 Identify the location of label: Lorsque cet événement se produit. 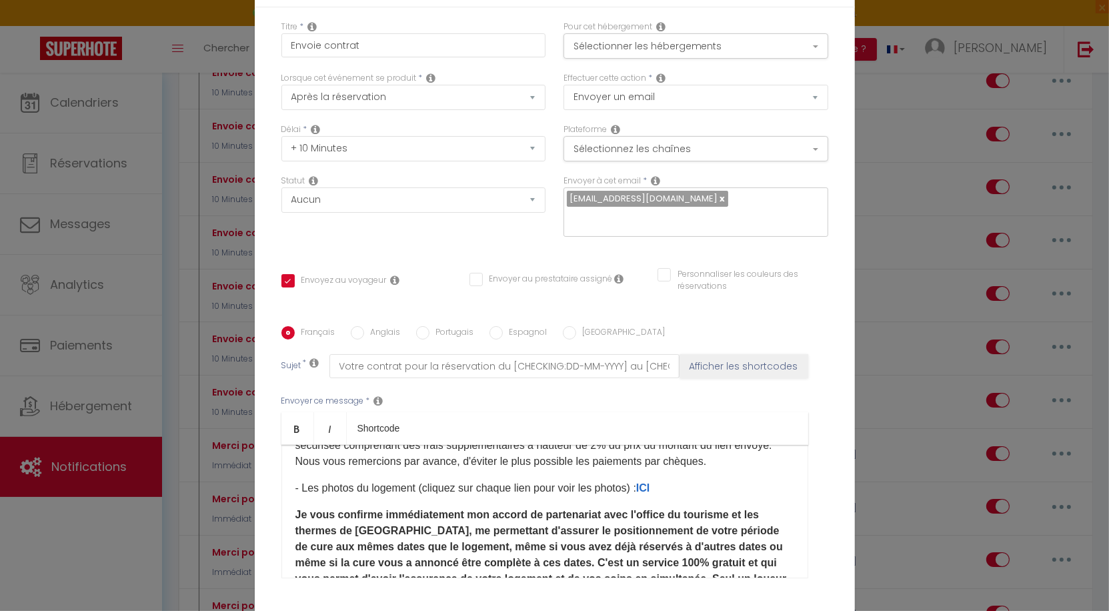
(349, 78).